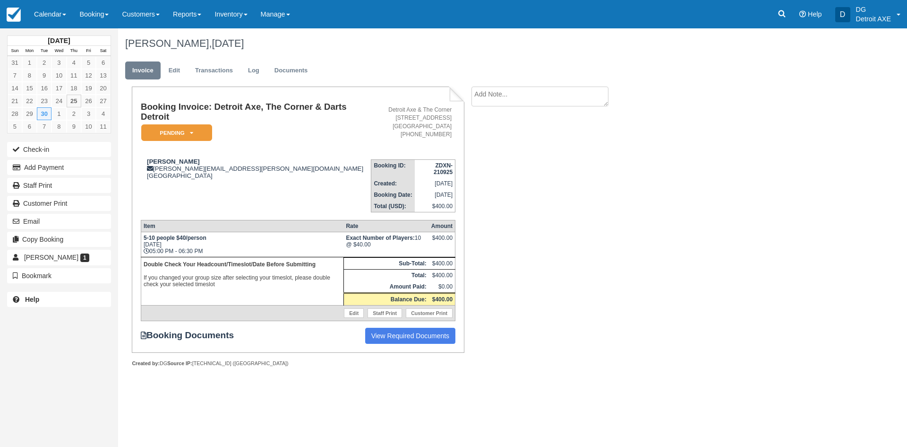 This screenshot has width=907, height=447. I want to click on td: $0.00, so click(442, 287).